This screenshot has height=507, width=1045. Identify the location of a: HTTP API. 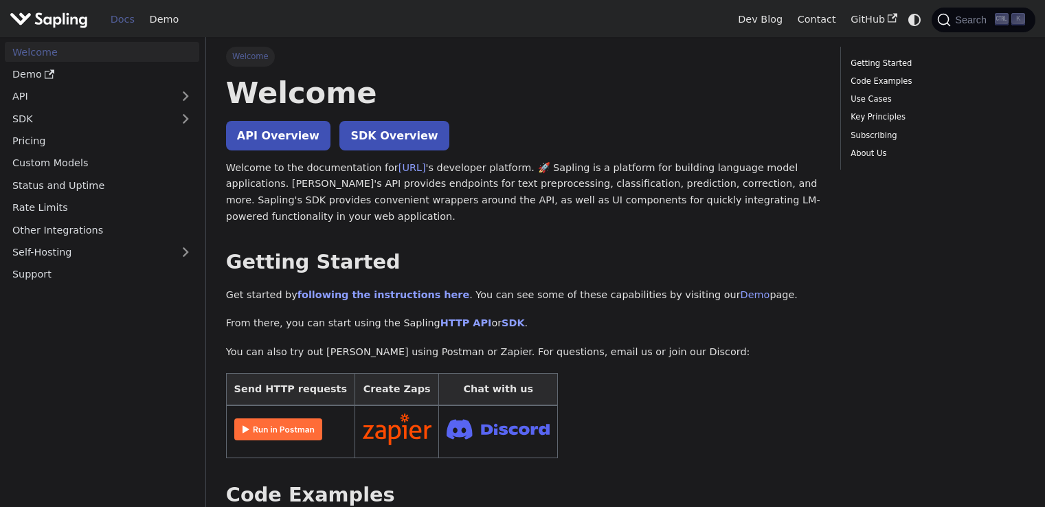
(466, 323).